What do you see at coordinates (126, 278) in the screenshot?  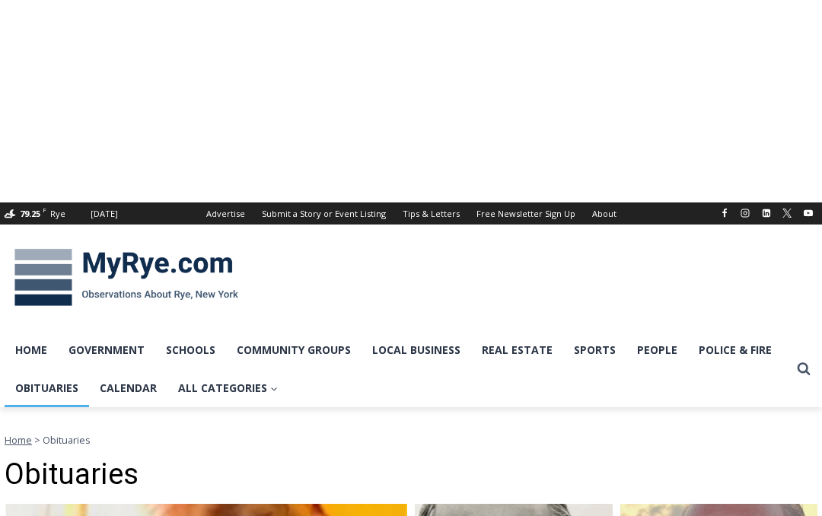 I see `img: MyRye.com` at bounding box center [126, 278].